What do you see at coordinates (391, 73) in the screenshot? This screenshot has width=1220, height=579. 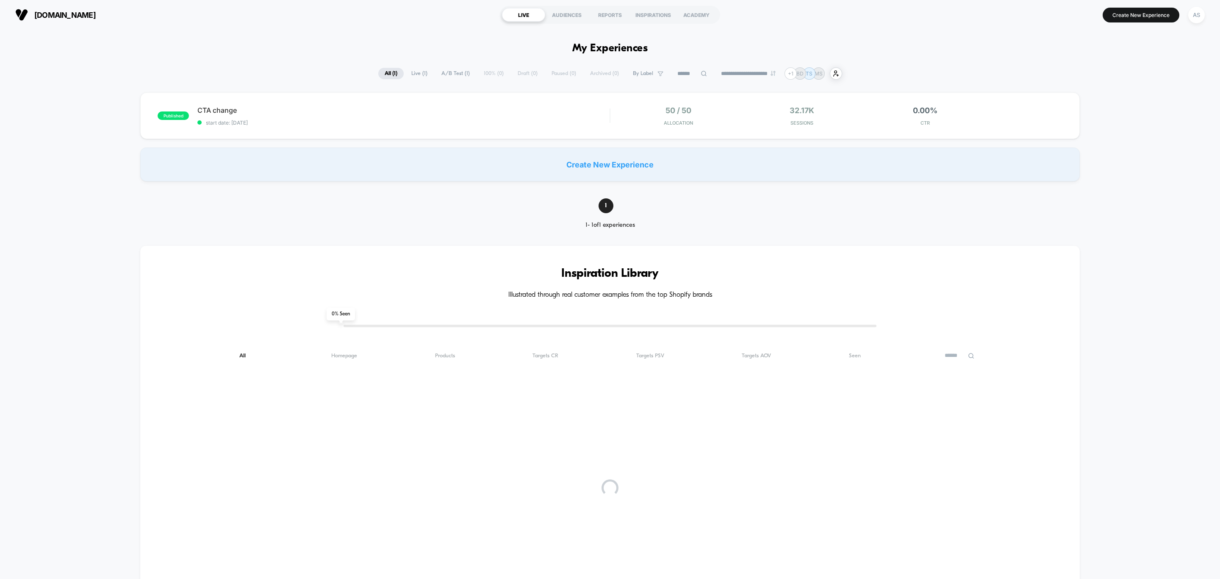 I see `span: All ( 1 )` at bounding box center [391, 73].